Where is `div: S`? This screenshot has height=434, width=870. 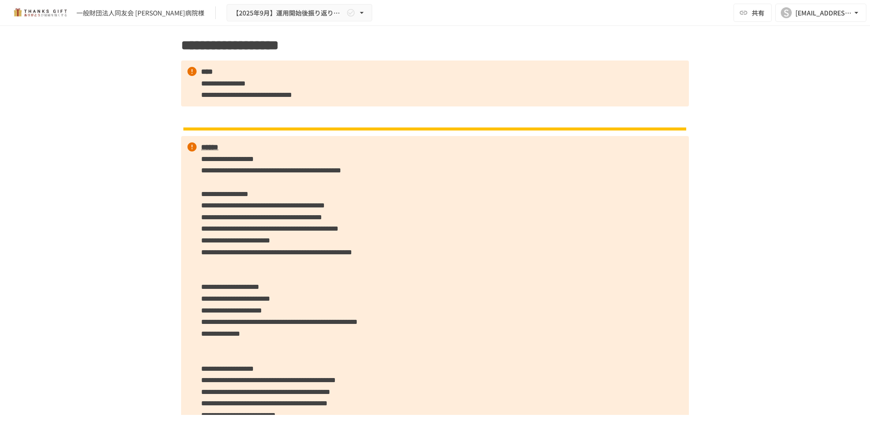
div: S is located at coordinates (787, 13).